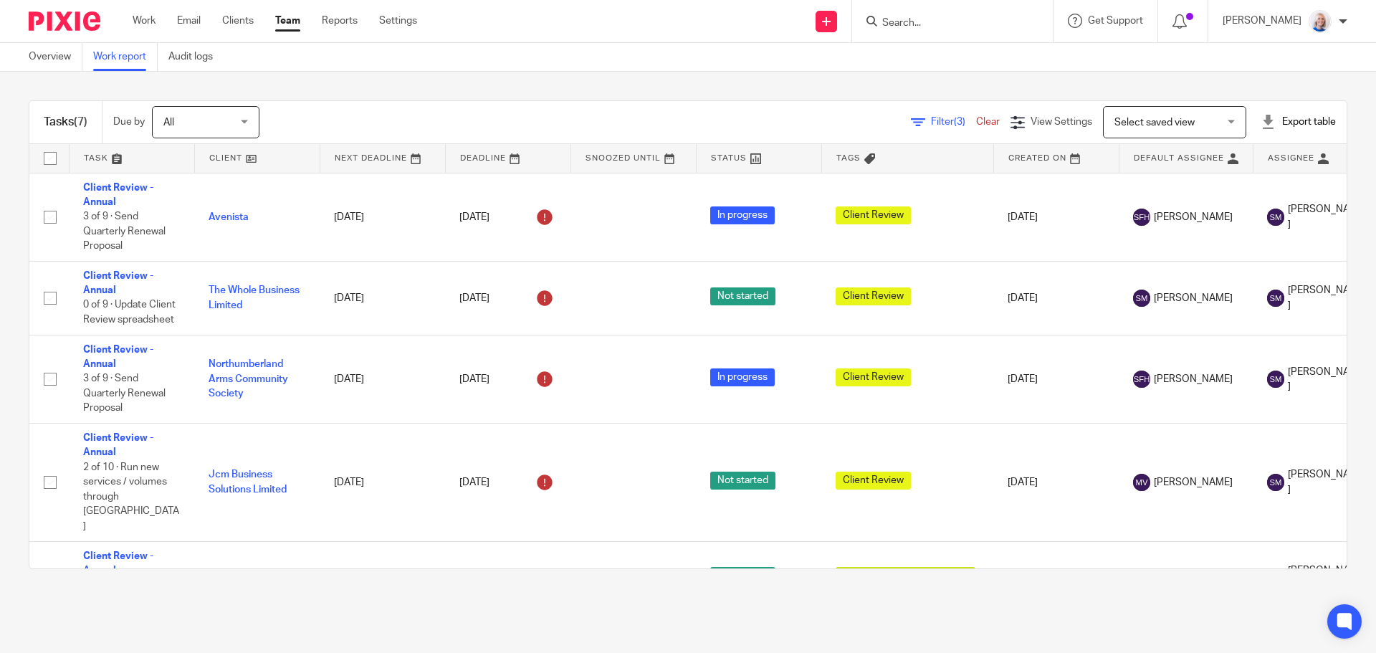 This screenshot has width=1376, height=653. What do you see at coordinates (1154, 123) in the screenshot?
I see `span: Select saved view` at bounding box center [1154, 123].